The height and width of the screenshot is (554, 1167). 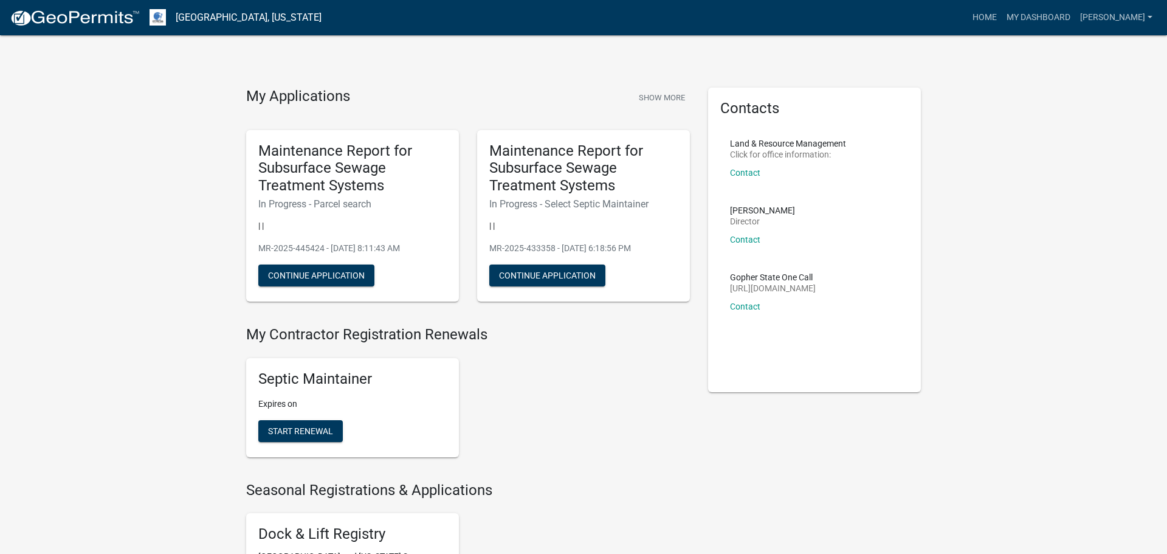 I want to click on a: Home, so click(x=985, y=18).